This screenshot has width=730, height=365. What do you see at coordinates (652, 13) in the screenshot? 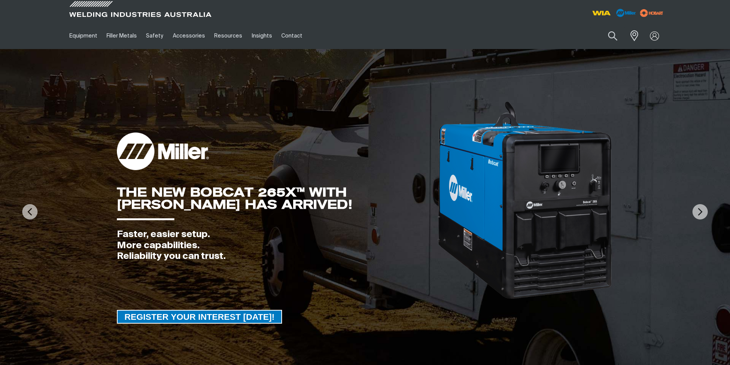
I see `img: miller` at bounding box center [652, 13].